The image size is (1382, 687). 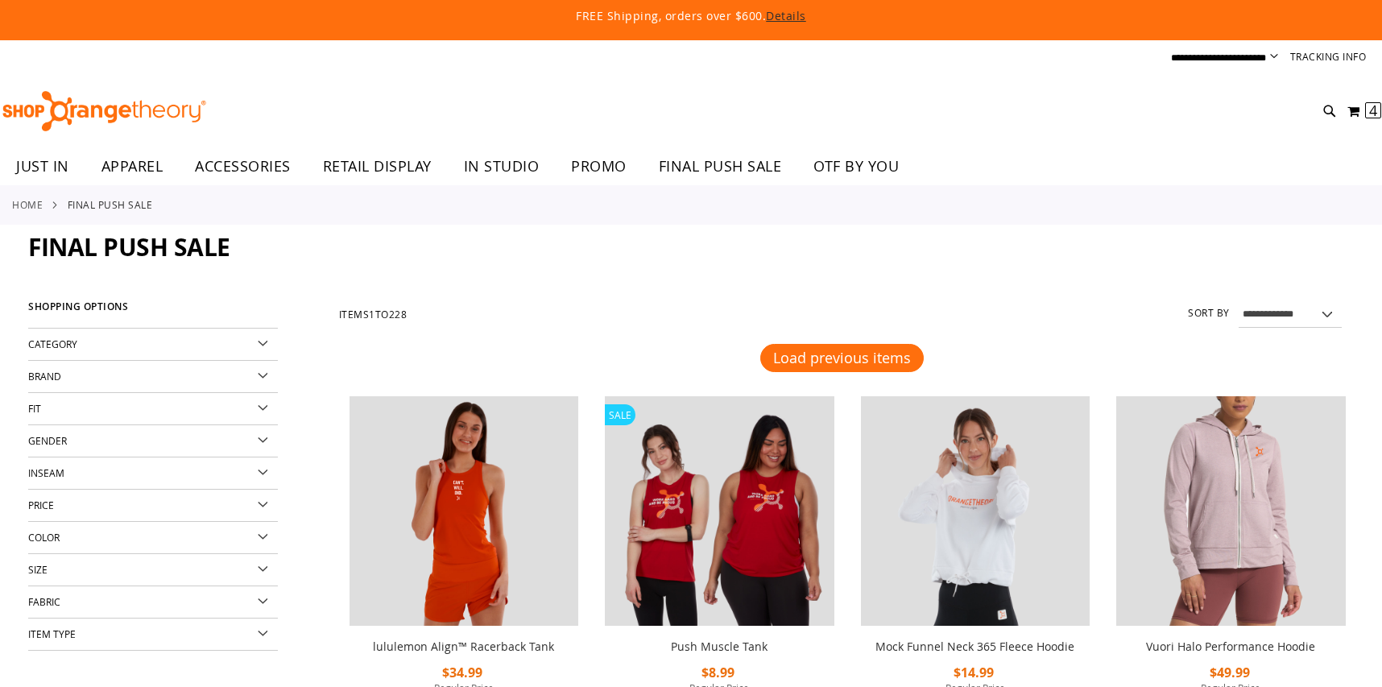 I want to click on span: Color, so click(x=43, y=537).